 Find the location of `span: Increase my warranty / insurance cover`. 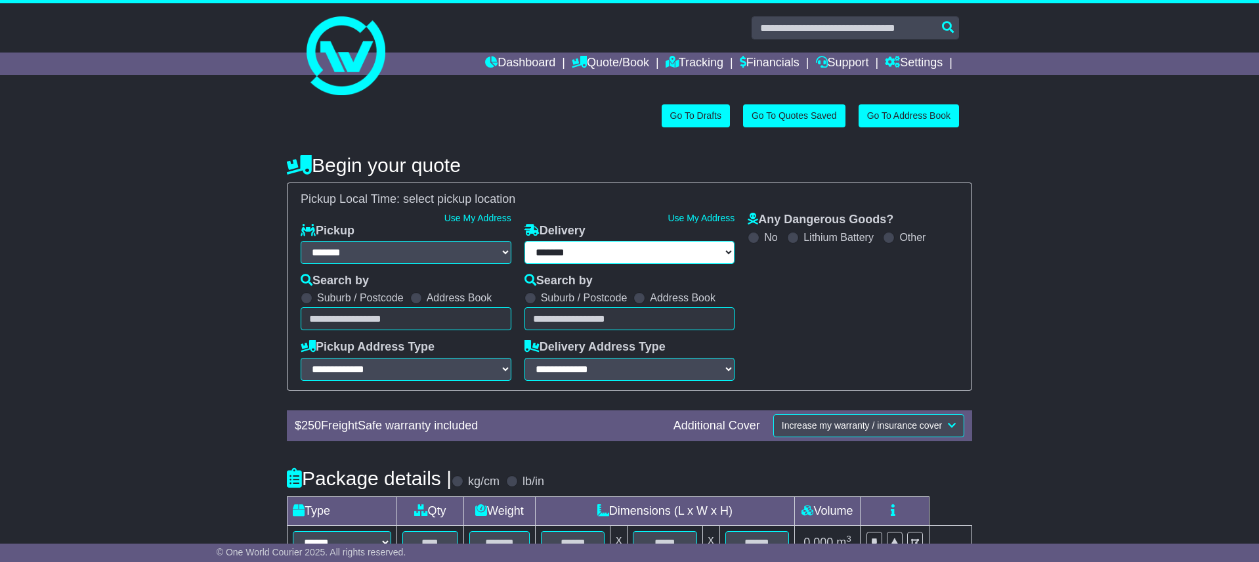

span: Increase my warranty / insurance cover is located at coordinates (862, 425).